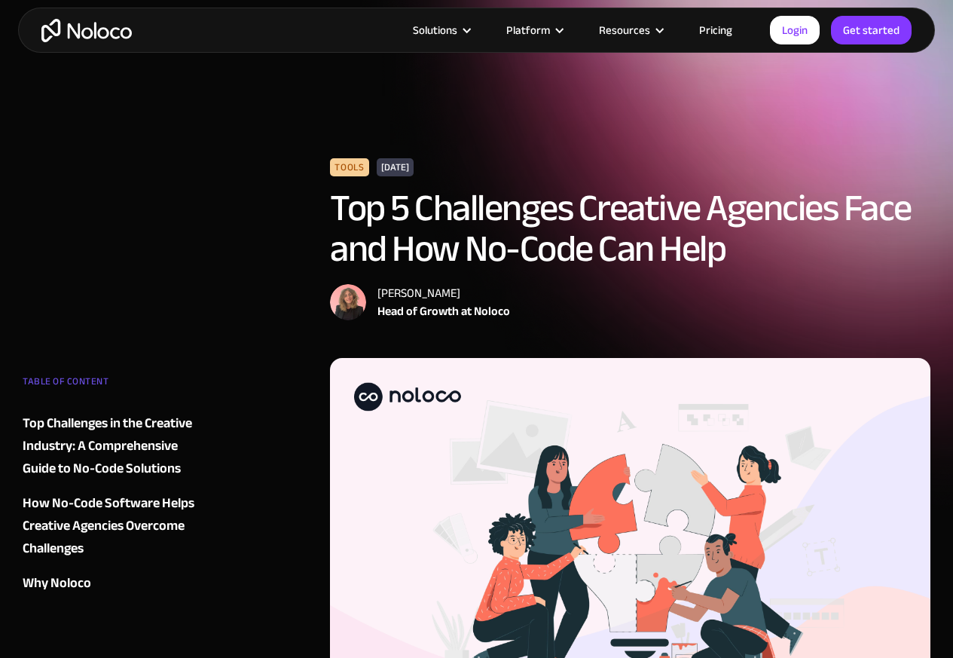 This screenshot has height=658, width=953. I want to click on a: Pricing, so click(716, 30).